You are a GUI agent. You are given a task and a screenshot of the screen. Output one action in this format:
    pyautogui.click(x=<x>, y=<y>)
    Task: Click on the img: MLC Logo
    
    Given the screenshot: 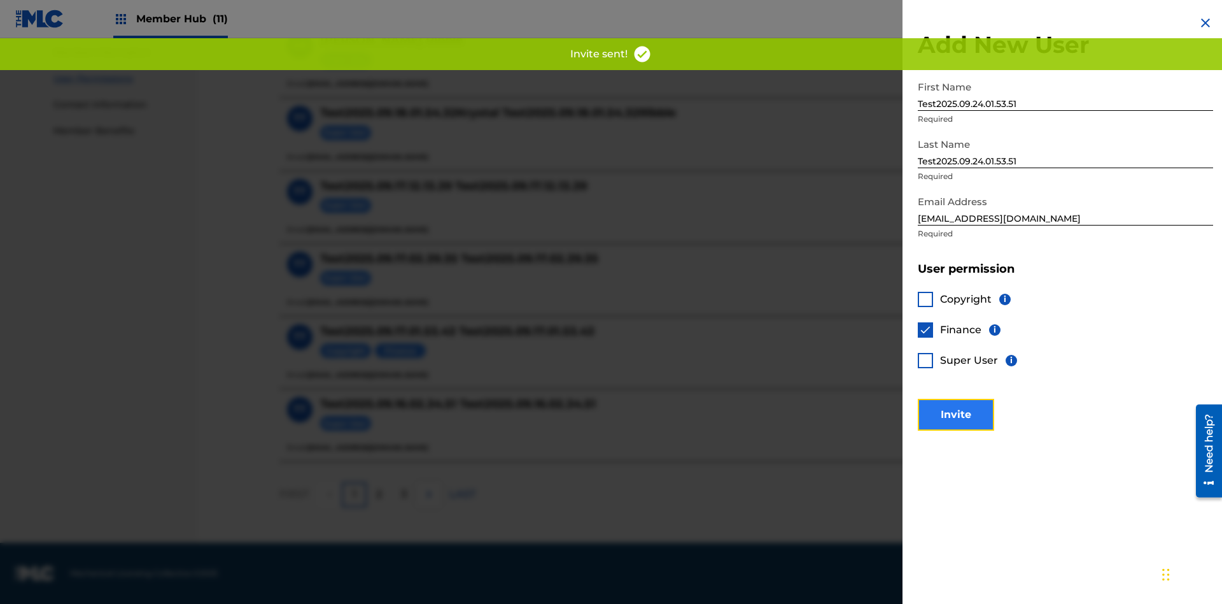 What is the action you would take?
    pyautogui.click(x=39, y=18)
    